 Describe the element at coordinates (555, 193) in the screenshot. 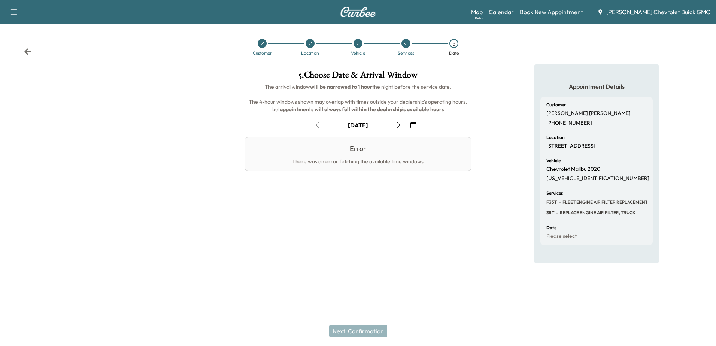

I see `h6: Services` at that location.